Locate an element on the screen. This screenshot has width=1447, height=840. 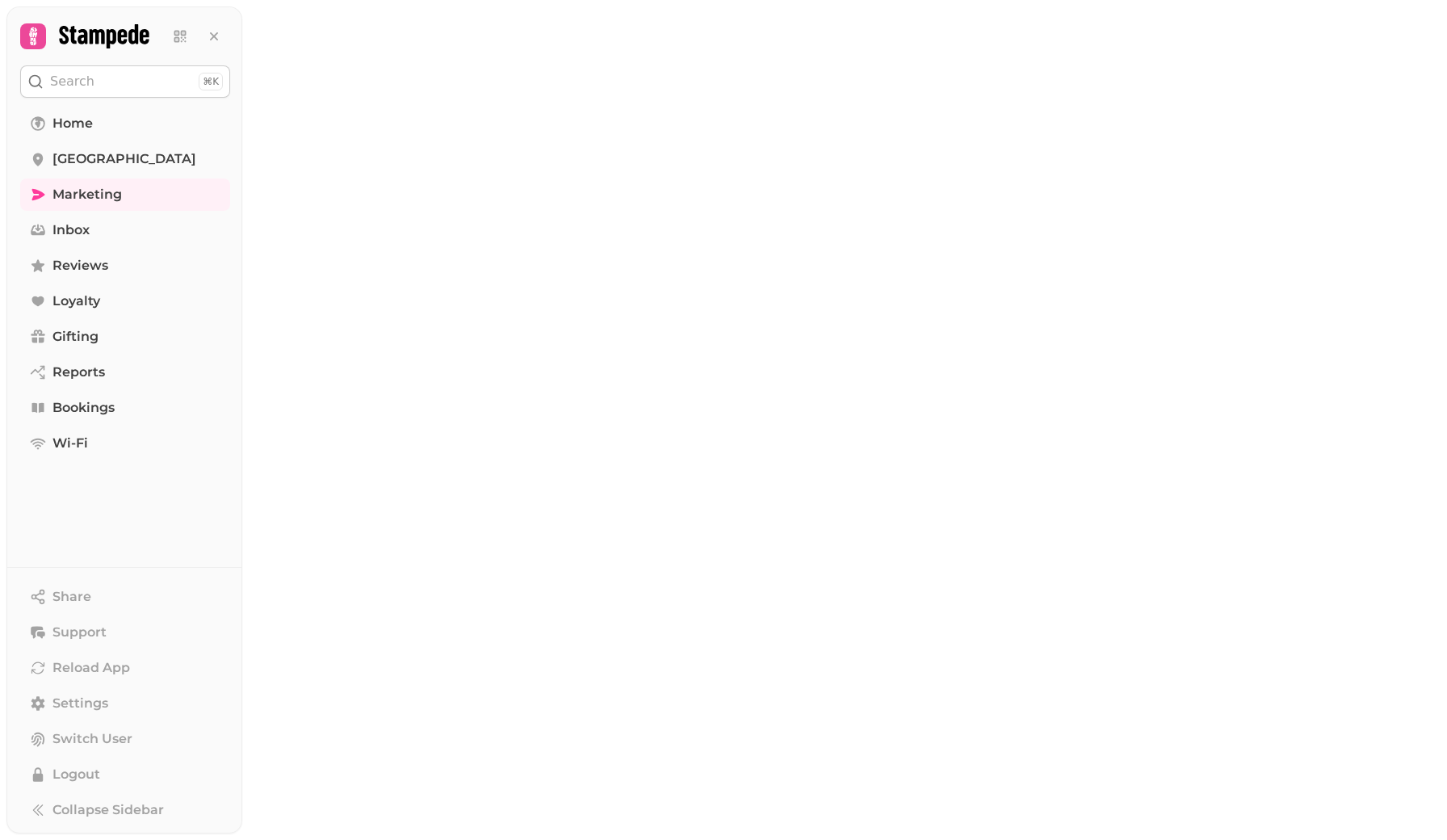
button: Share is located at coordinates (126, 596).